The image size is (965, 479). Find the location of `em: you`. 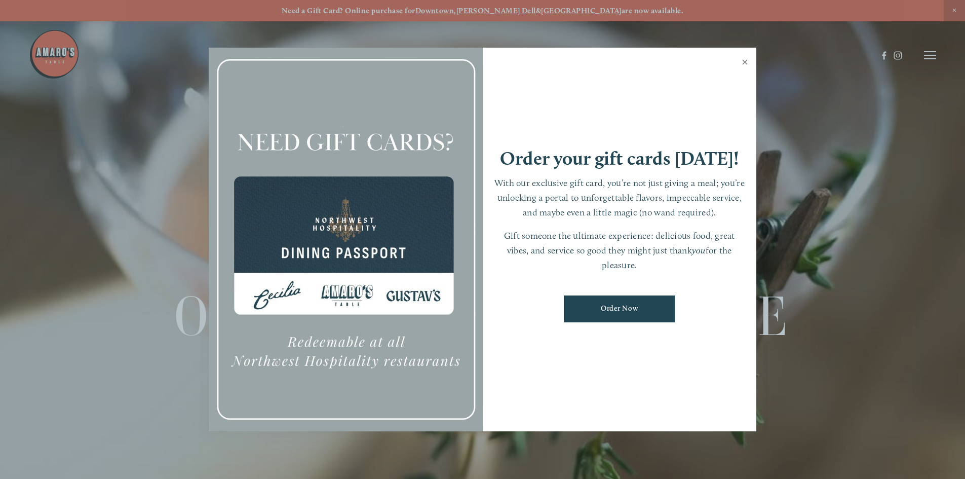

em: you is located at coordinates (699, 250).